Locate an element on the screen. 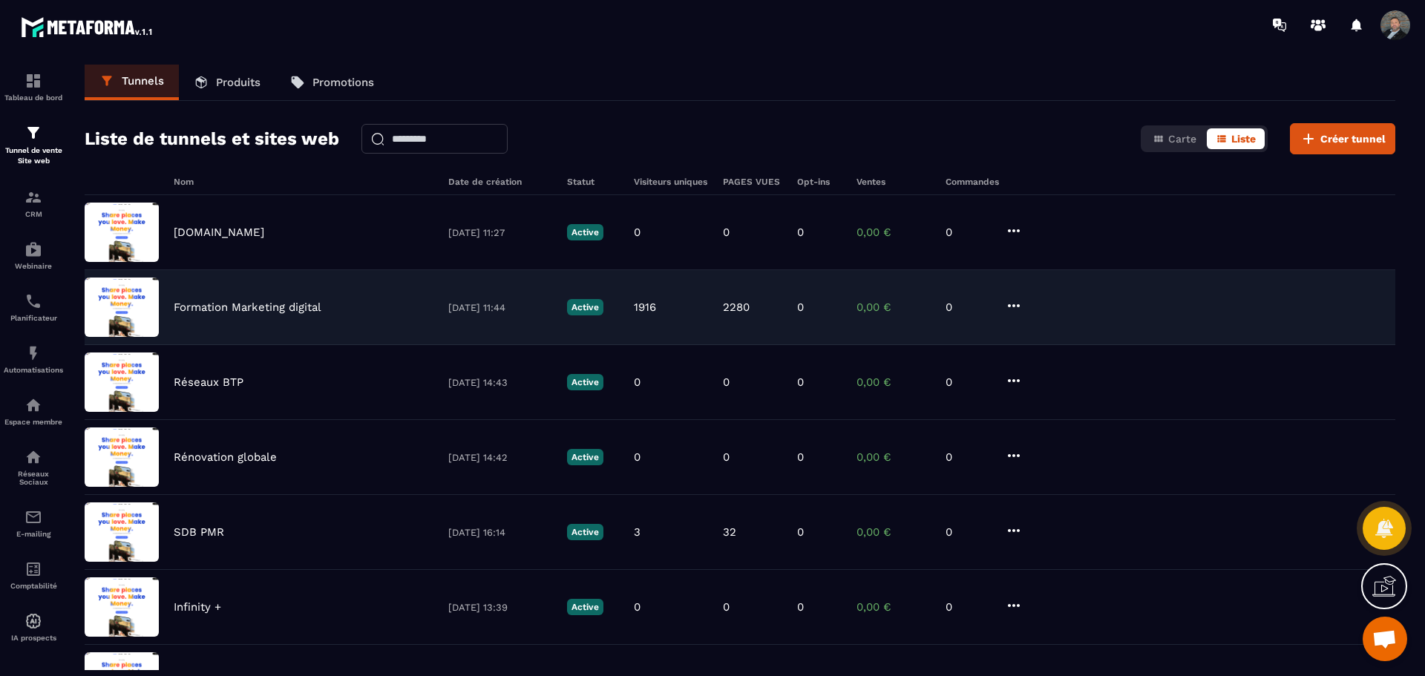 The width and height of the screenshot is (1425, 676). span: Créer tunnel is located at coordinates (1353, 139).